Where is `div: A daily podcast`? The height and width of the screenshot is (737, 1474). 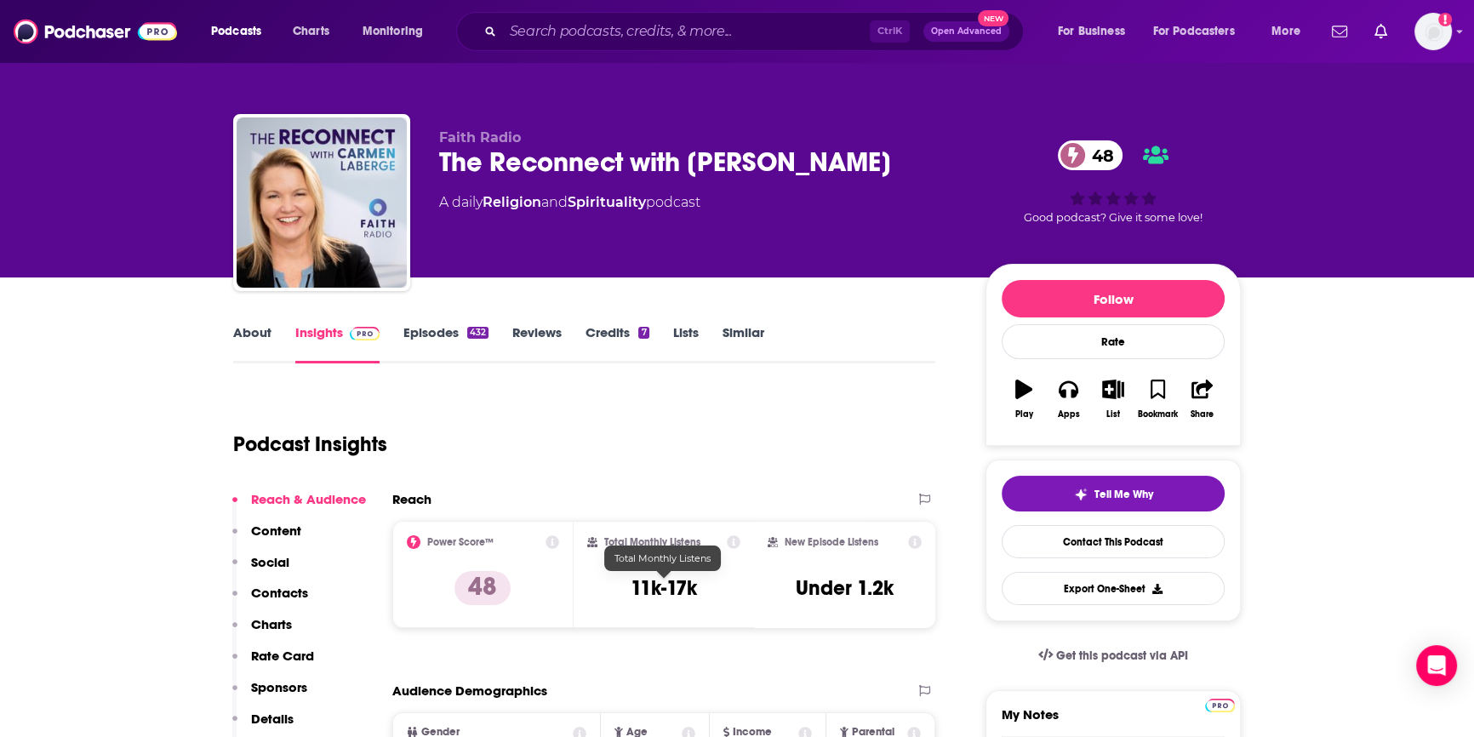
div: A daily podcast is located at coordinates (569, 203).